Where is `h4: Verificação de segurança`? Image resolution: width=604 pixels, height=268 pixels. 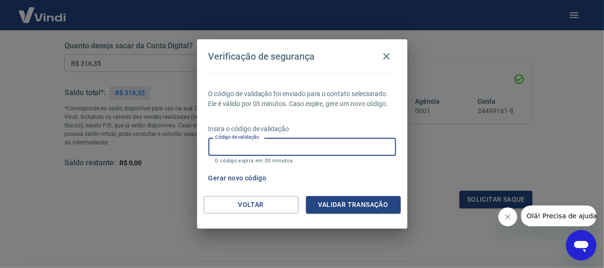 h4: Verificação de segurança is located at coordinates (261, 56).